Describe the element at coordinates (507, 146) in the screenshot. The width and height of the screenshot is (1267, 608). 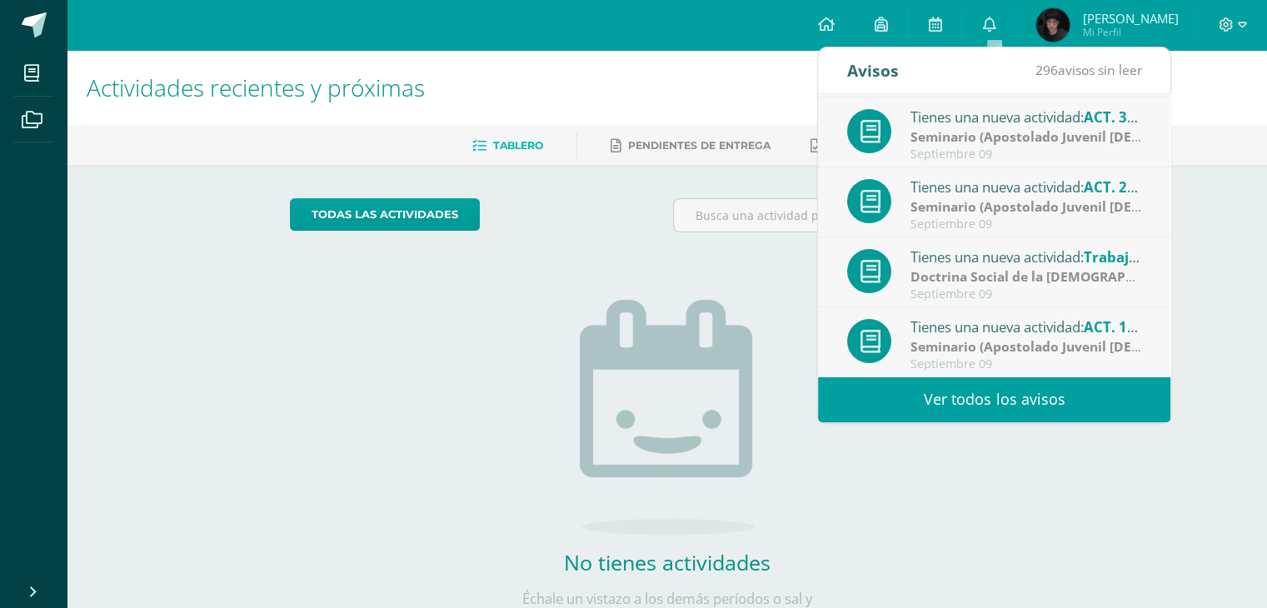
I see `a: Tablero` at that location.